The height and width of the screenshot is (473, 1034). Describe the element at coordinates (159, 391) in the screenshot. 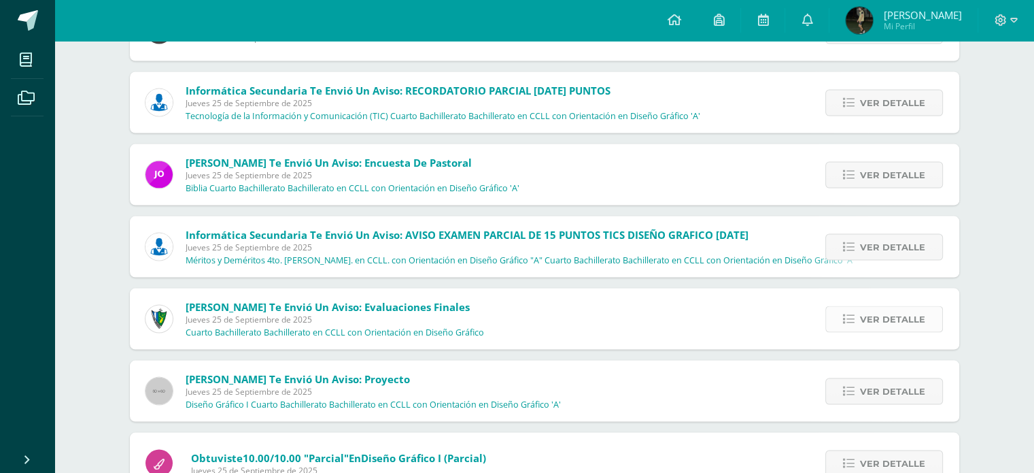

I see `img: 60x60` at that location.